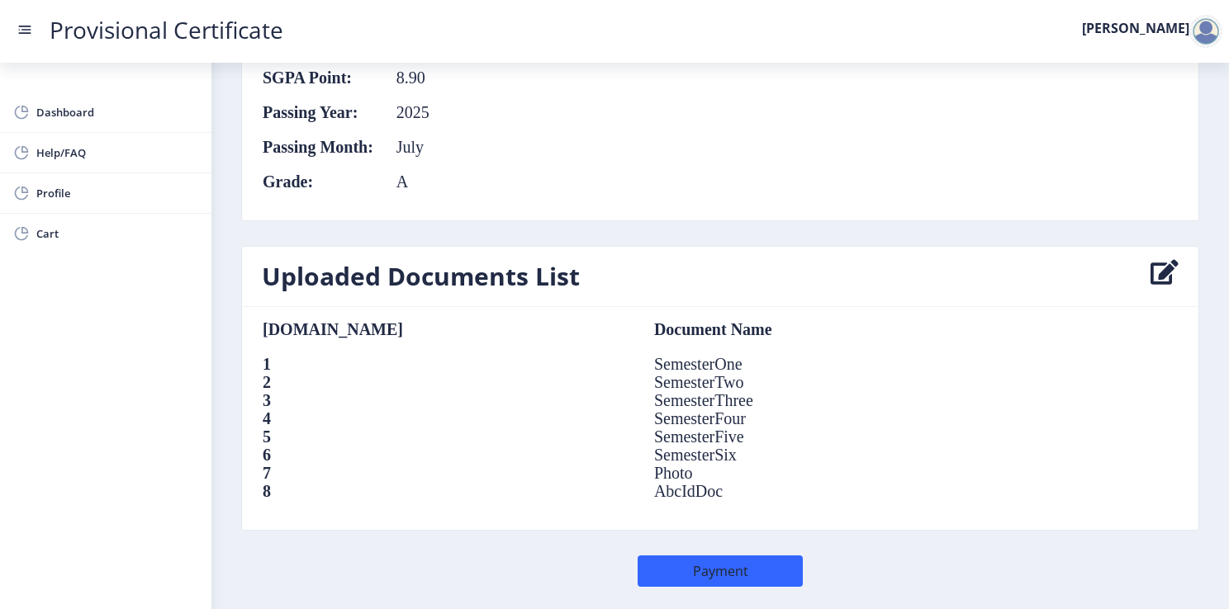 The image size is (1229, 609). Describe the element at coordinates (816, 437) in the screenshot. I see `td: SemesterFive` at that location.